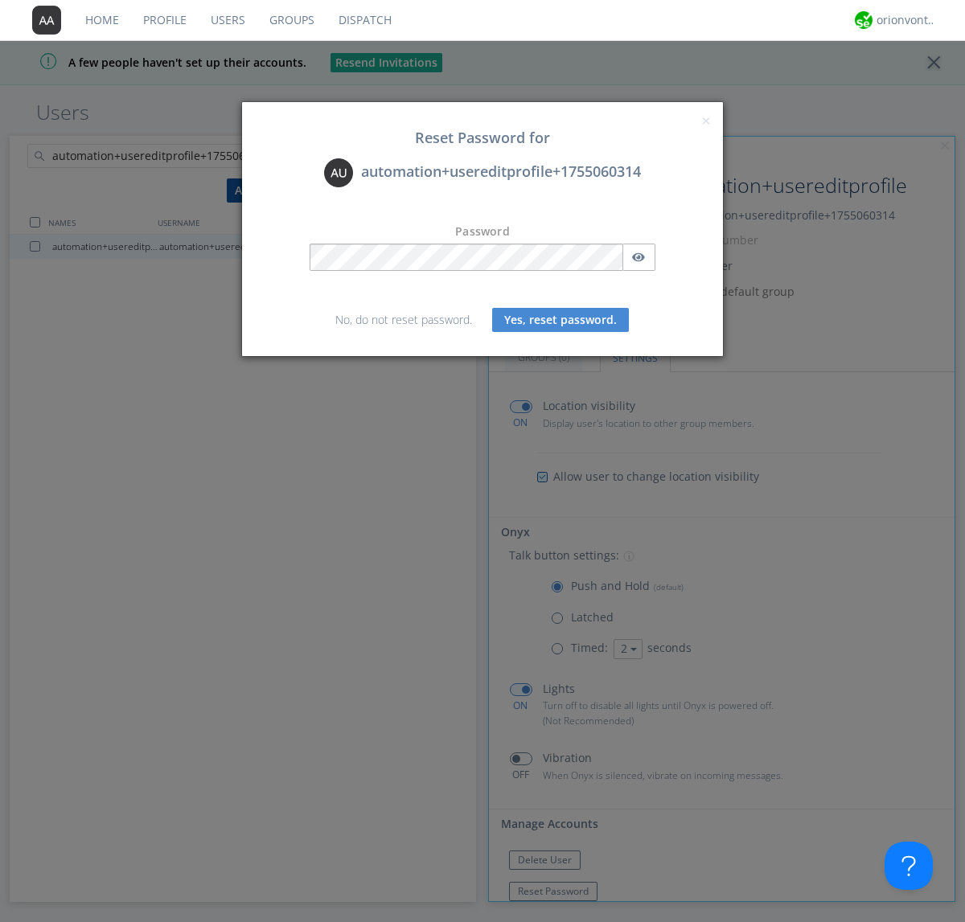  What do you see at coordinates (482, 173) in the screenshot?
I see `div: automation+usereditprofile+1755060314` at bounding box center [482, 173].